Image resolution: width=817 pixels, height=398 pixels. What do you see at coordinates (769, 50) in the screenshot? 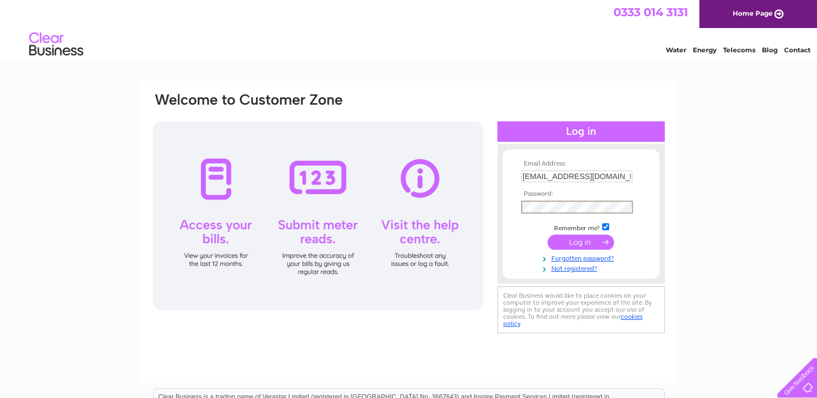
I see `a: Blog` at bounding box center [769, 50].